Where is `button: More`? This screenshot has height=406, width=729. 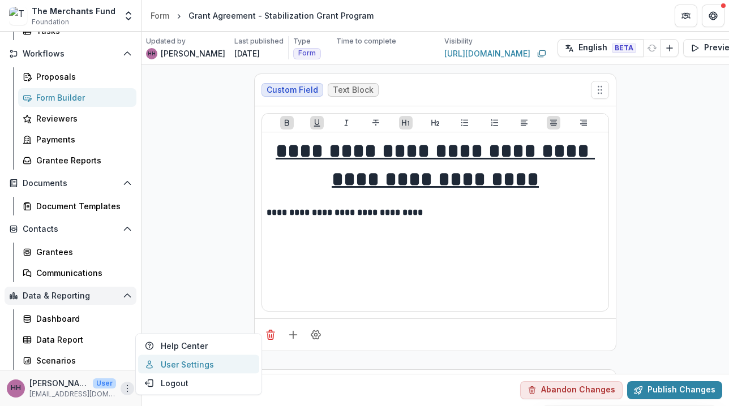 button: More is located at coordinates (127, 389).